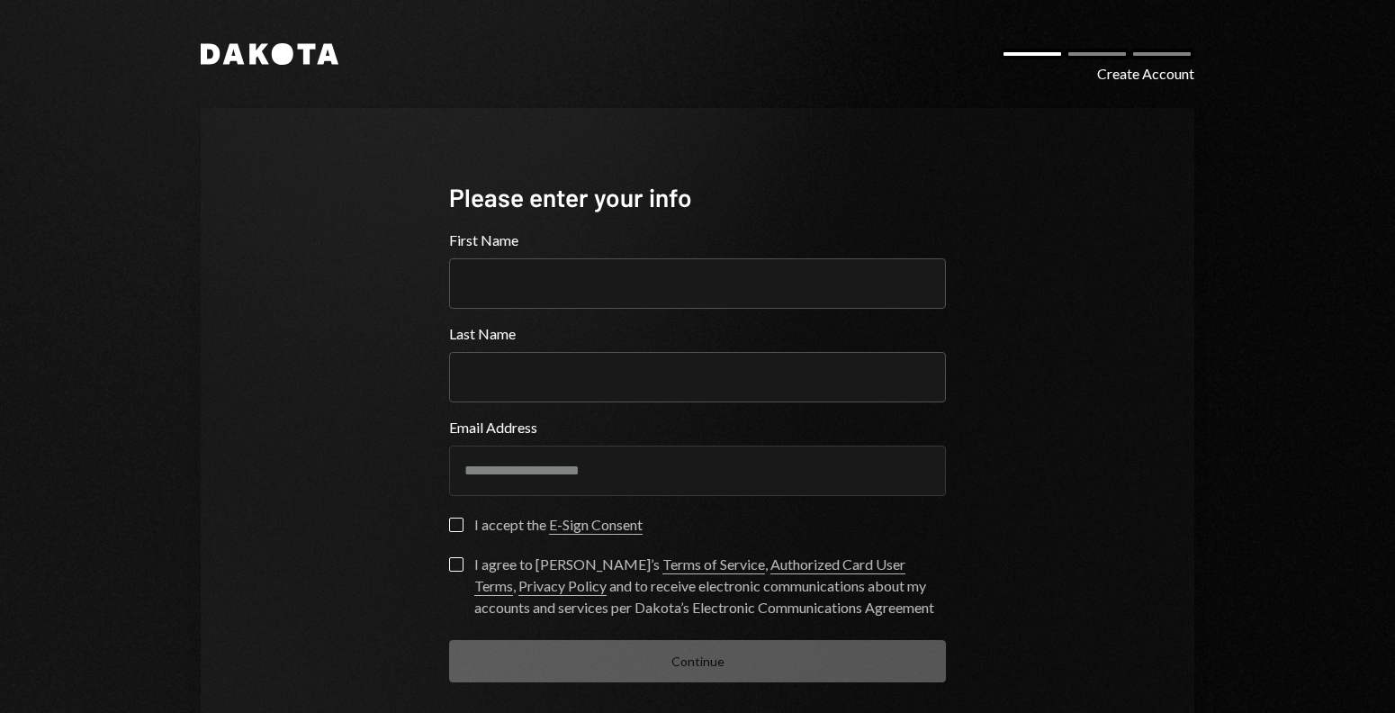  I want to click on label: First Name, so click(698, 240).